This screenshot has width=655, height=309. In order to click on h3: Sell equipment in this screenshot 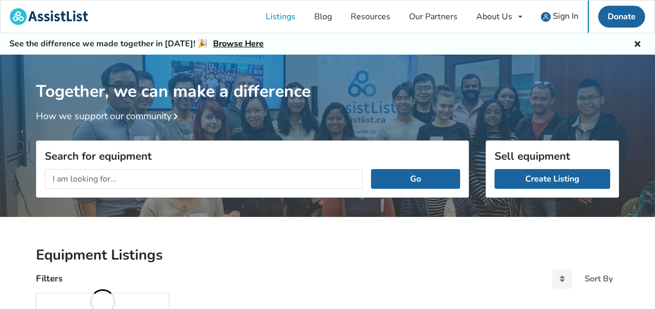, I will do `click(552, 156)`.